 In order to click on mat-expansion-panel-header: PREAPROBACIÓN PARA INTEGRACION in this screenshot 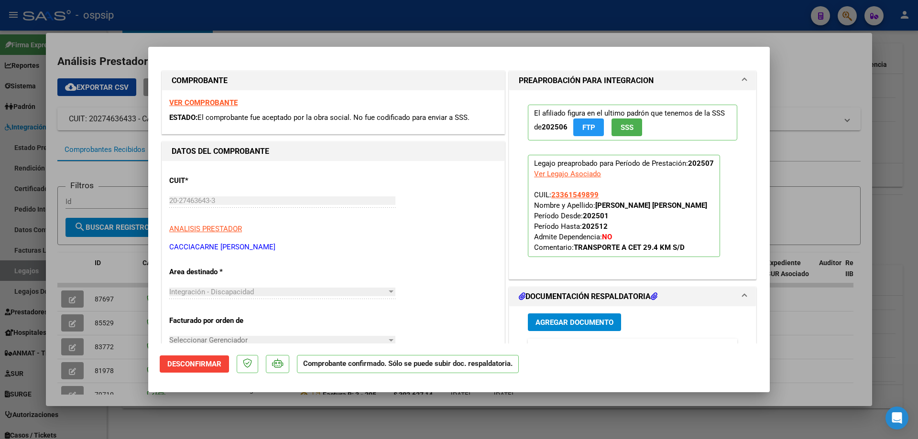, I will do `click(632, 81)`.